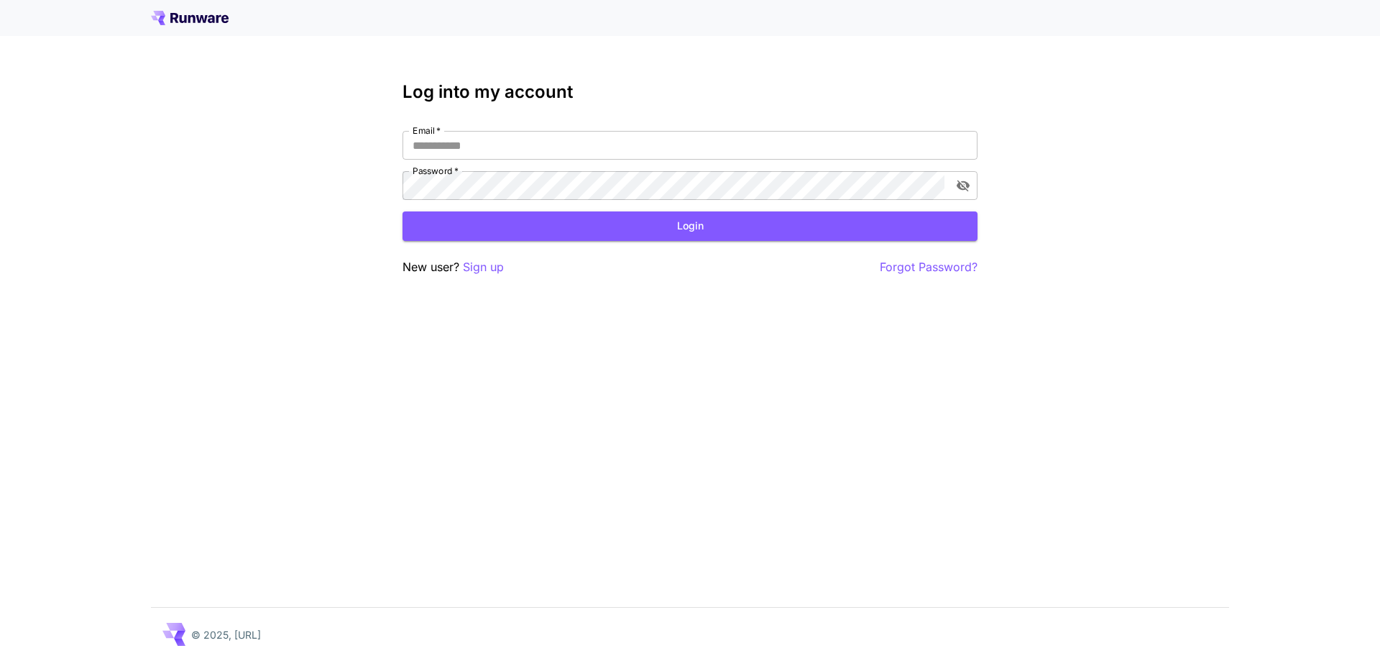 Image resolution: width=1380 pixels, height=661 pixels. What do you see at coordinates (929, 267) in the screenshot?
I see `button: Forgot Password?` at bounding box center [929, 267].